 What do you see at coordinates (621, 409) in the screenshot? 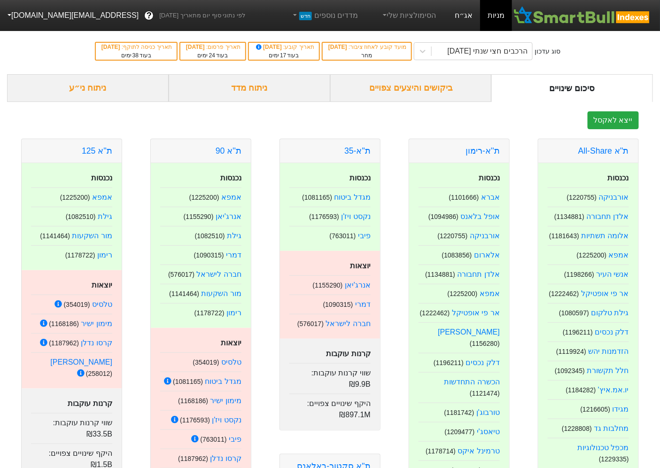
I see `a: מגידו` at bounding box center [621, 409].